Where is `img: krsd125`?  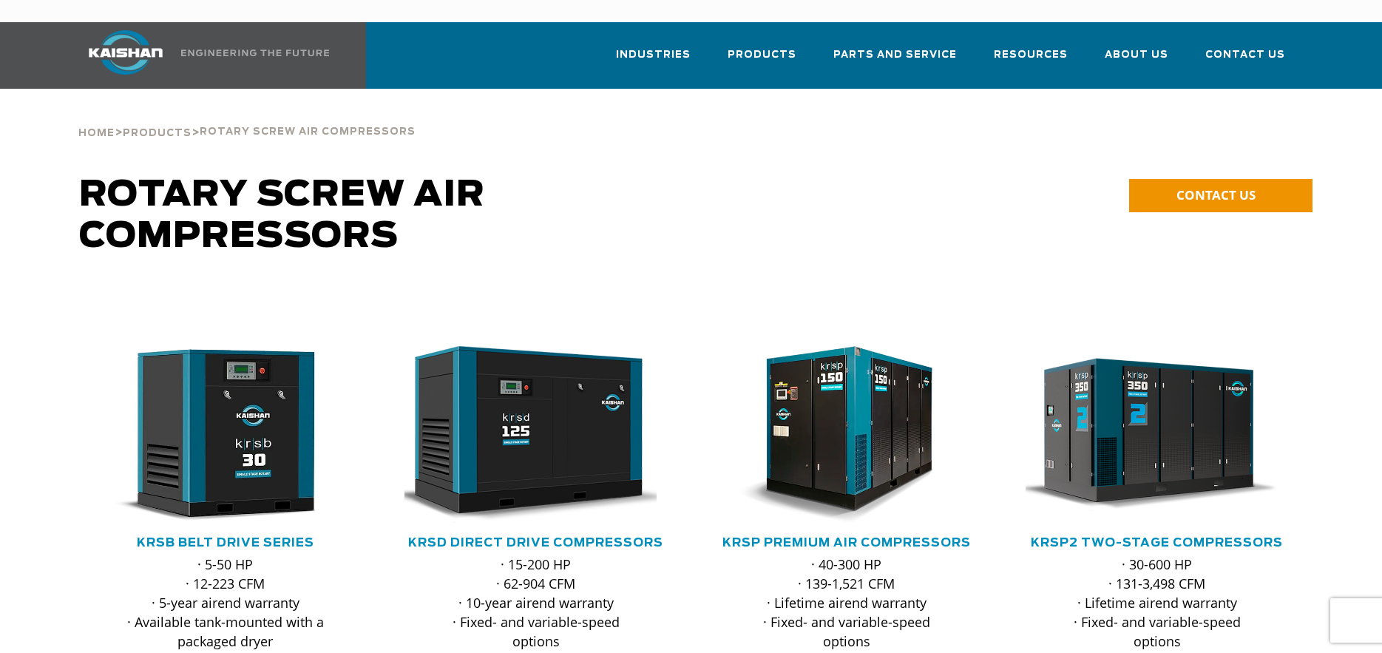
img: krsd125 is located at coordinates (525, 435).